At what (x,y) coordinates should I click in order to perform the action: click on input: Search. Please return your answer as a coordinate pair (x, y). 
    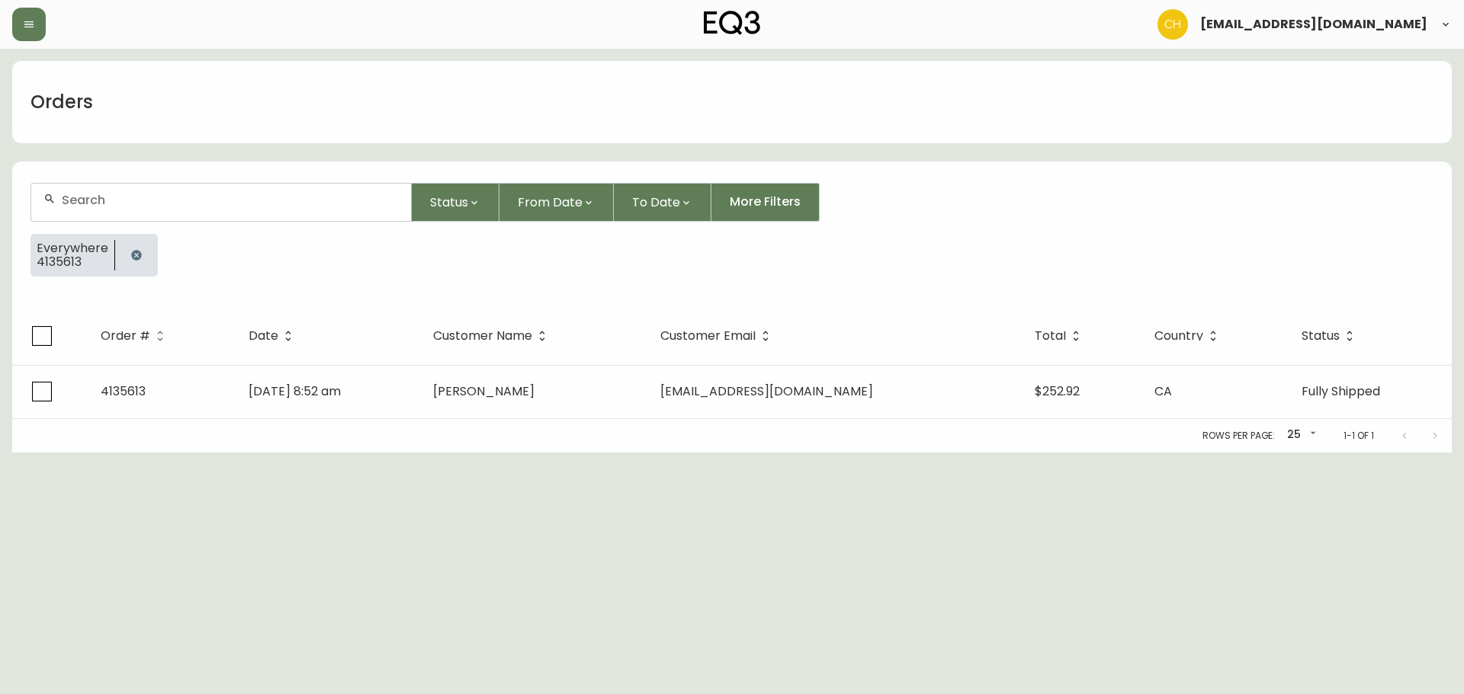
    Looking at the image, I should click on (230, 200).